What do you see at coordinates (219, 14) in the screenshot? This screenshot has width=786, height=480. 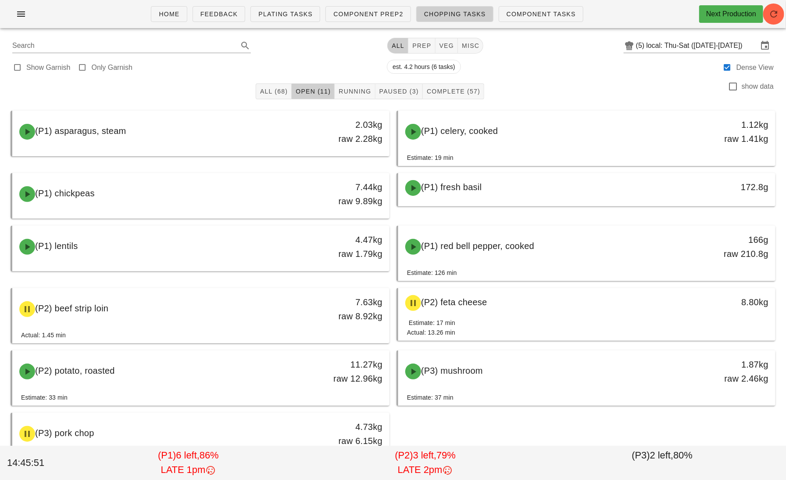 I see `span: Feedback` at bounding box center [219, 14].